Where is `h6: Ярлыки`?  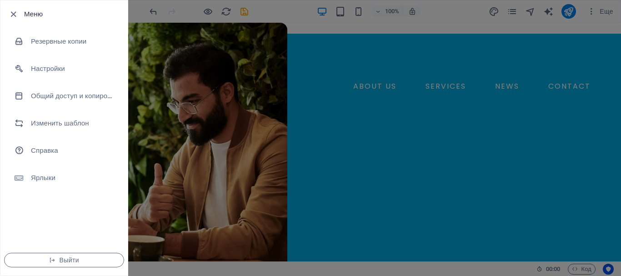
h6: Ярлыки is located at coordinates (73, 178).